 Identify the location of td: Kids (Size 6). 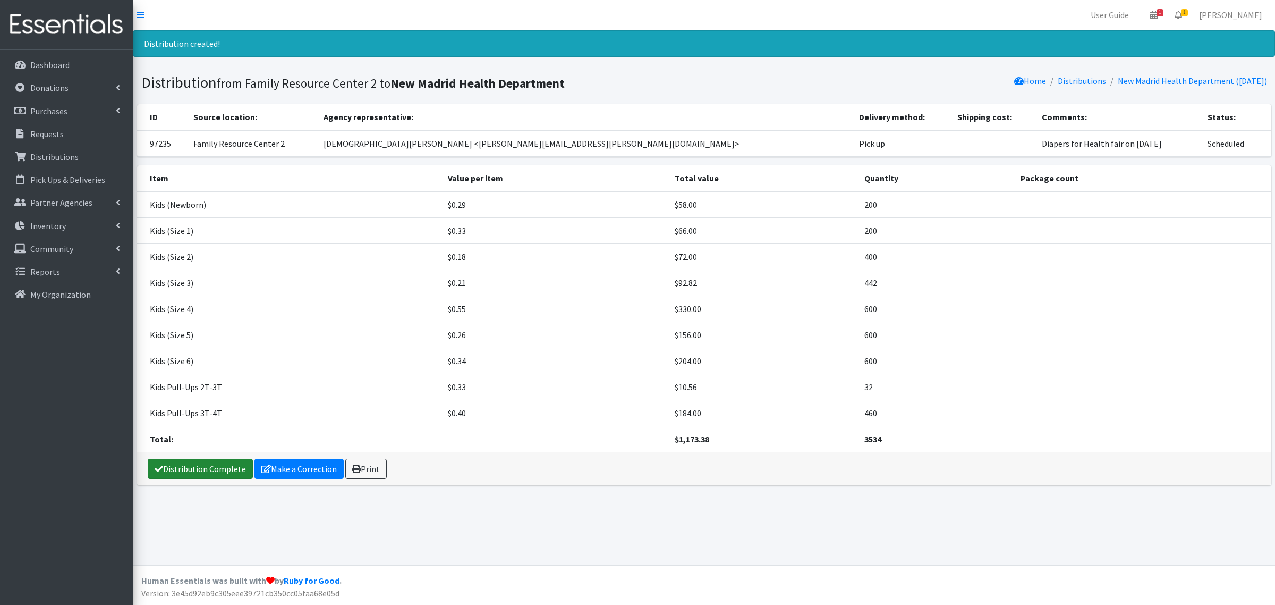
(290, 360).